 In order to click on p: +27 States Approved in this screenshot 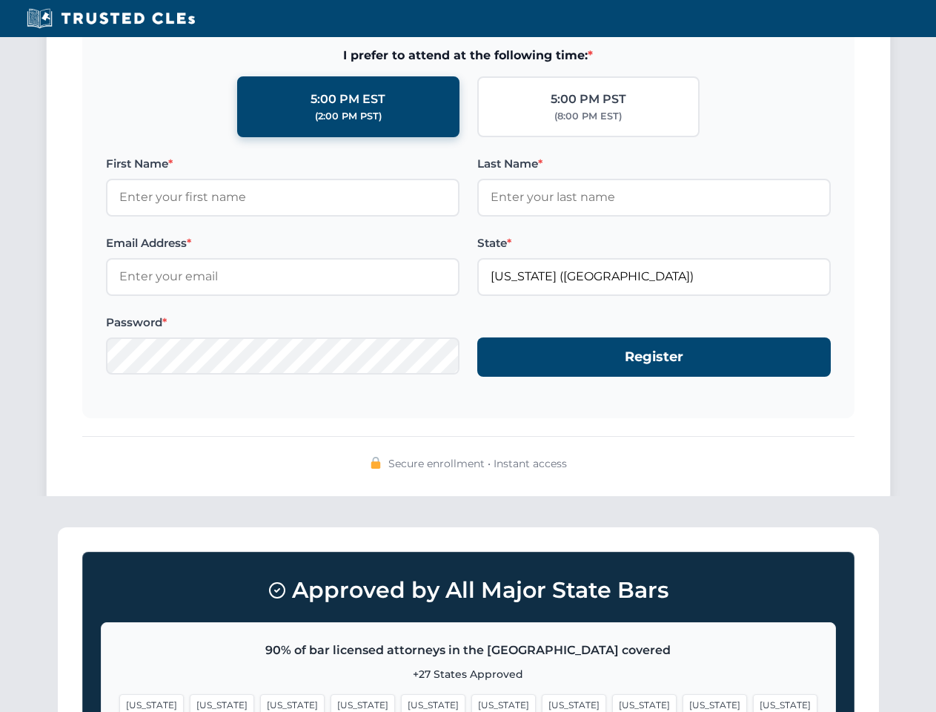, I will do `click(469, 674)`.